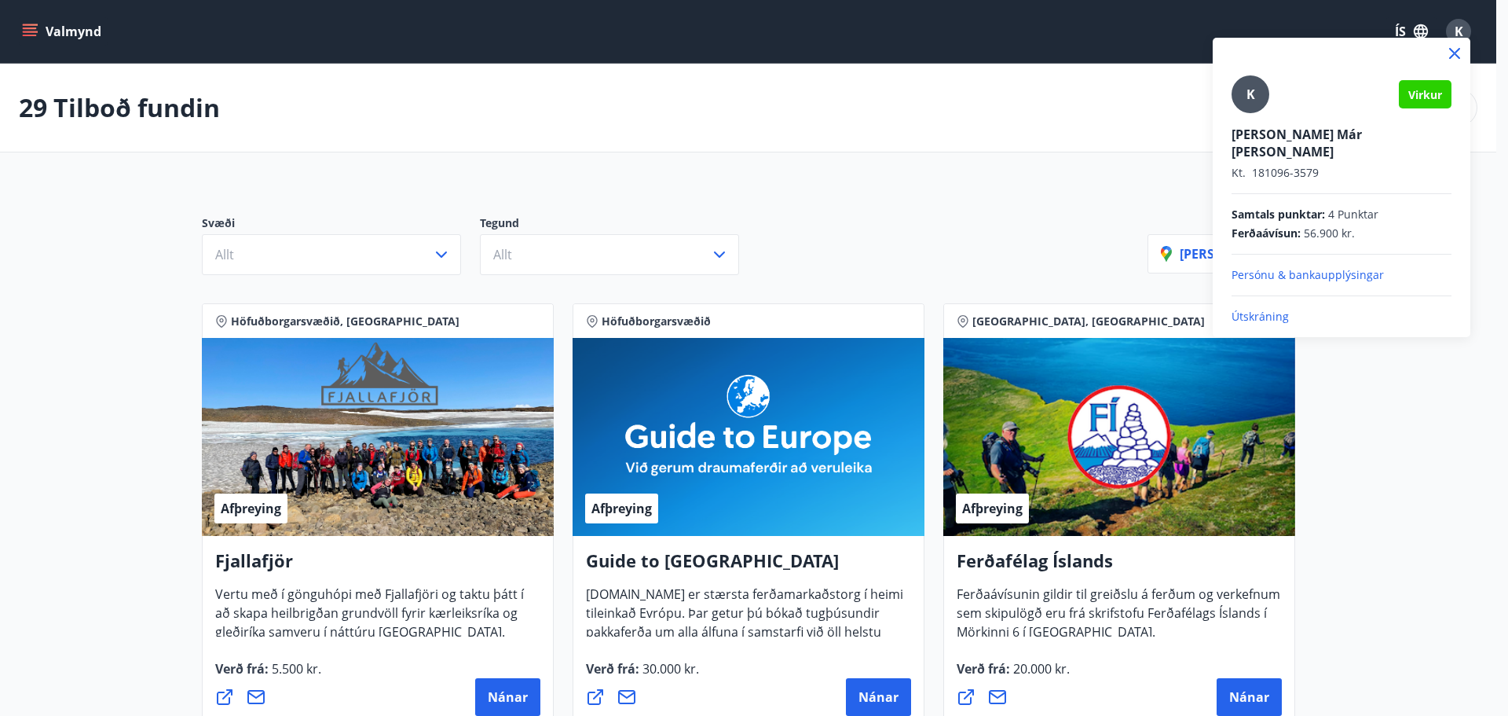 This screenshot has width=1508, height=716. What do you see at coordinates (1342, 275) in the screenshot?
I see `p: Persónu & bankaupplýsingar` at bounding box center [1342, 275].